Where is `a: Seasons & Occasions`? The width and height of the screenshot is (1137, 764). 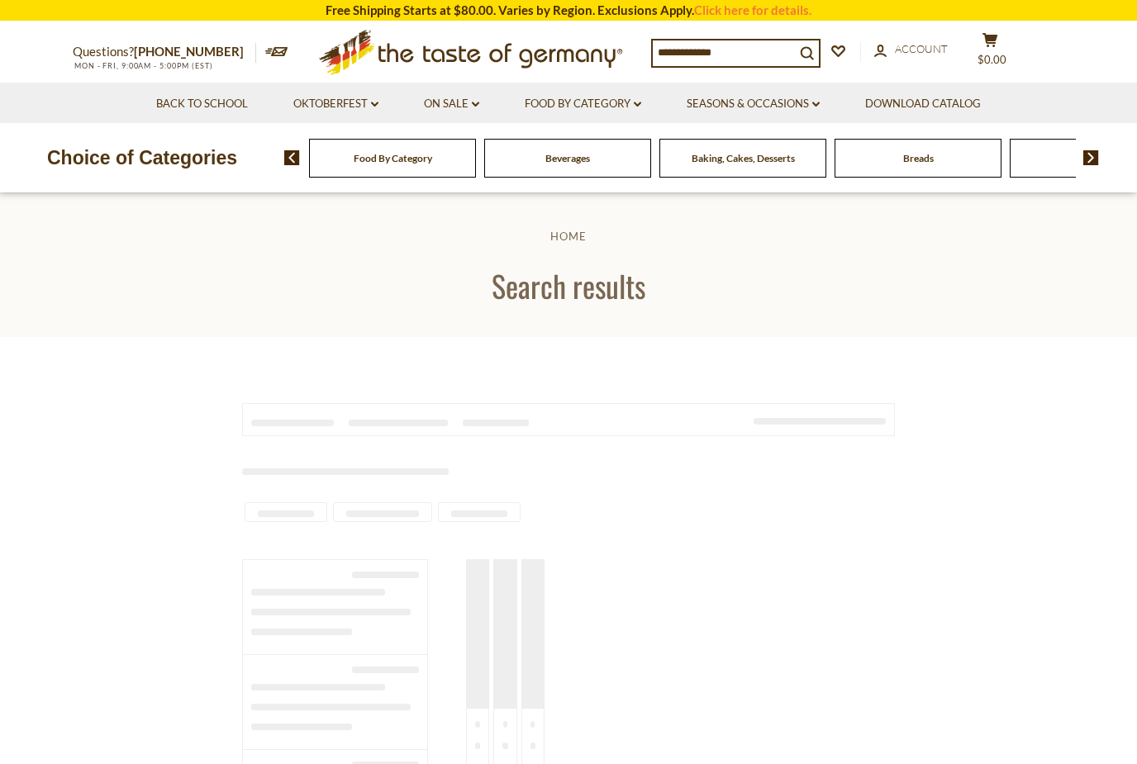 a: Seasons & Occasions is located at coordinates (752, 104).